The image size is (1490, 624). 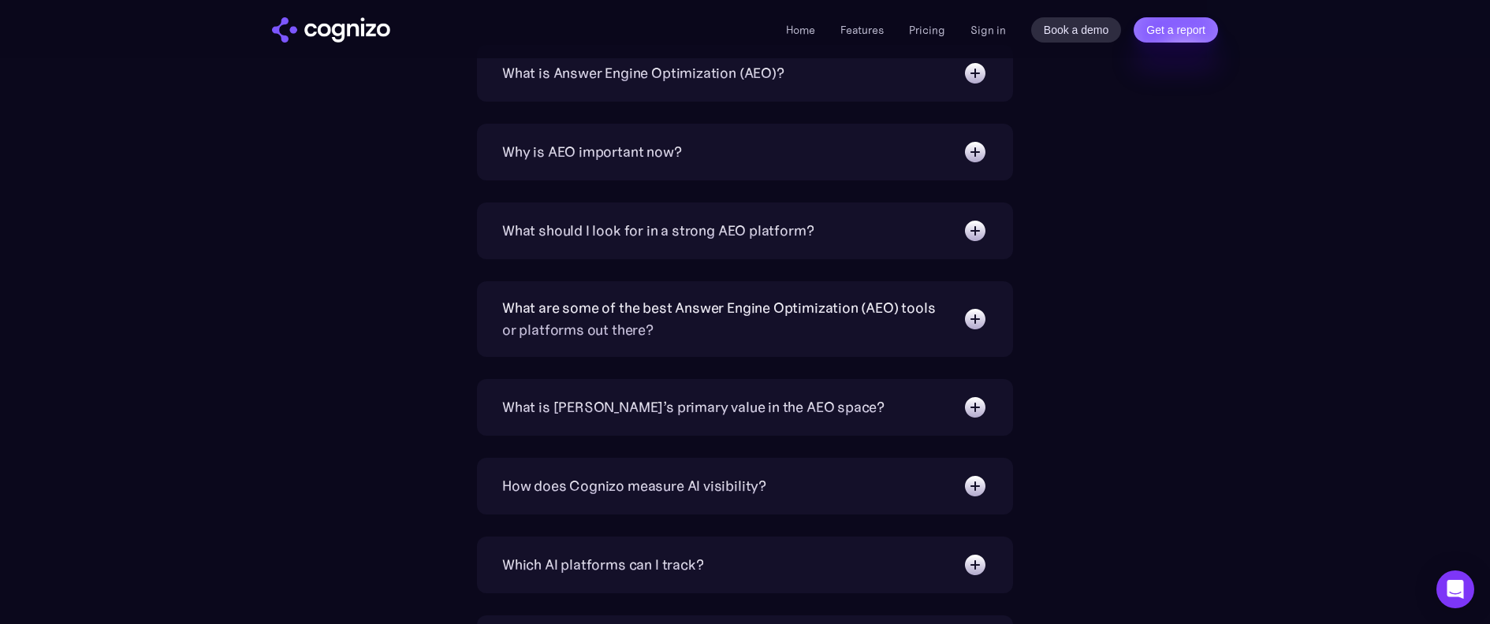 I want to click on a: Get a report, so click(x=1175, y=30).